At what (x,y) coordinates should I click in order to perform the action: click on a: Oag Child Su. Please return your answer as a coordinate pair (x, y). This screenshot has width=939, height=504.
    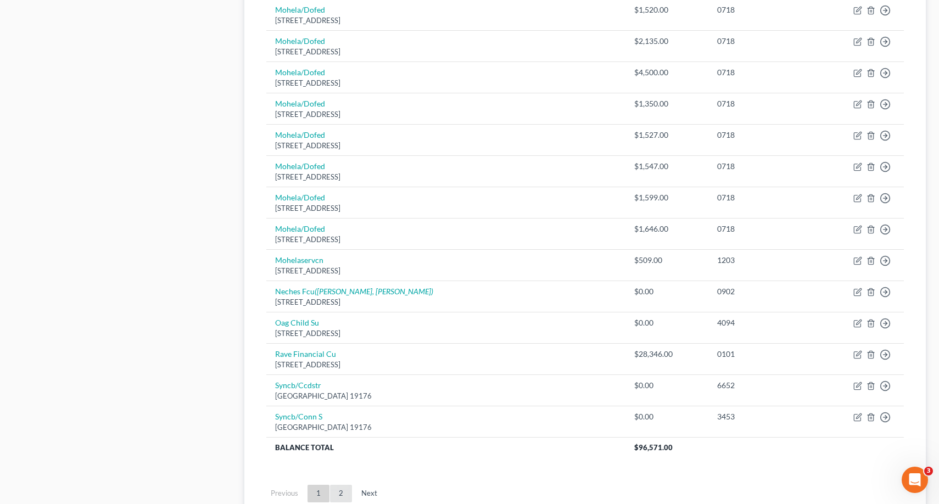
    Looking at the image, I should click on (297, 322).